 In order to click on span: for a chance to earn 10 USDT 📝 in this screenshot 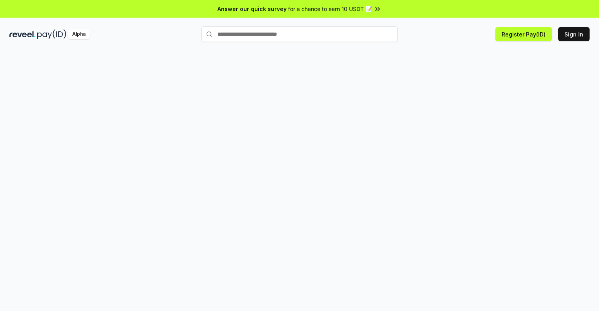, I will do `click(330, 9)`.